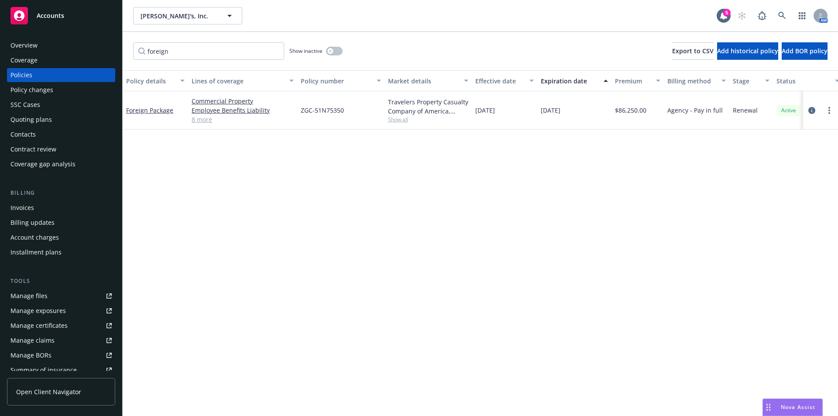  What do you see at coordinates (751, 81) in the screenshot?
I see `button: Stage` at bounding box center [751, 81].